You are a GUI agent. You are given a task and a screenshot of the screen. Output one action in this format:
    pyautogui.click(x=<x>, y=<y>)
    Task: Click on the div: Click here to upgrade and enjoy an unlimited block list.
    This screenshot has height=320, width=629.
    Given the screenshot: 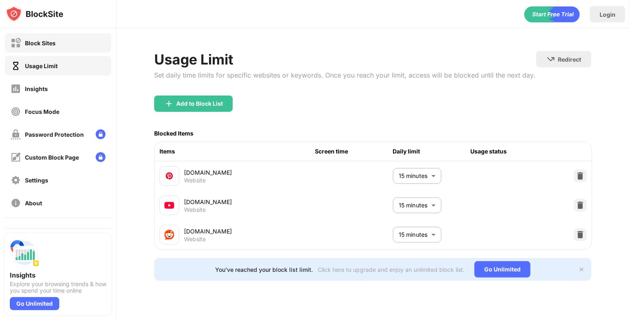 What is the action you would take?
    pyautogui.click(x=391, y=270)
    